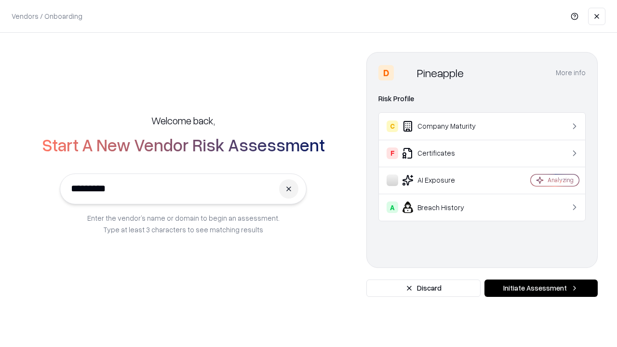  Describe the element at coordinates (440, 73) in the screenshot. I see `div: Pineapple` at that location.